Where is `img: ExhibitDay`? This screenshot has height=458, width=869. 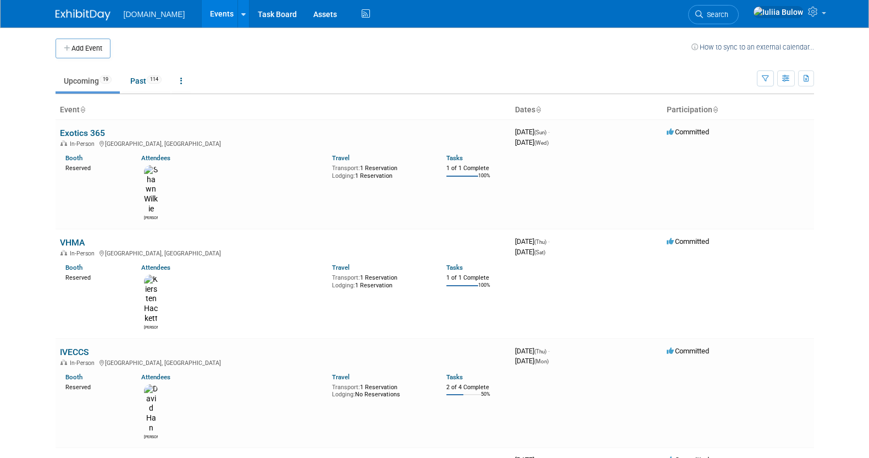 img: ExhibitDay is located at coordinates (83, 15).